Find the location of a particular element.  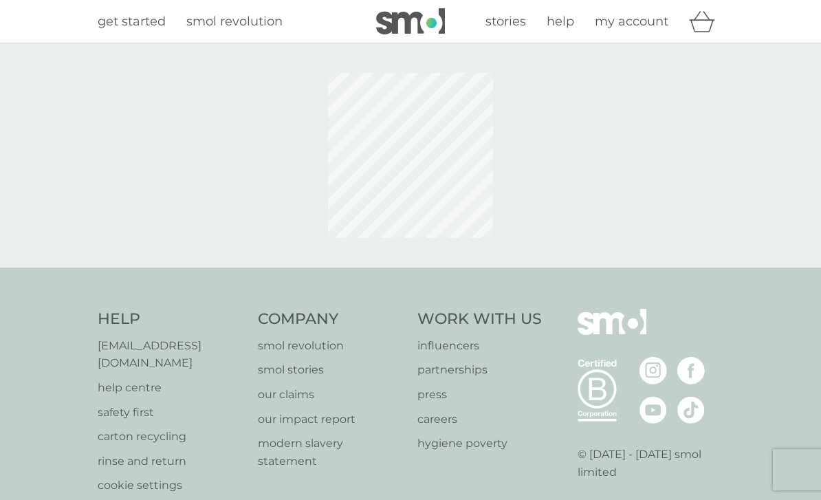

a: hygiene poverty is located at coordinates (479, 443).